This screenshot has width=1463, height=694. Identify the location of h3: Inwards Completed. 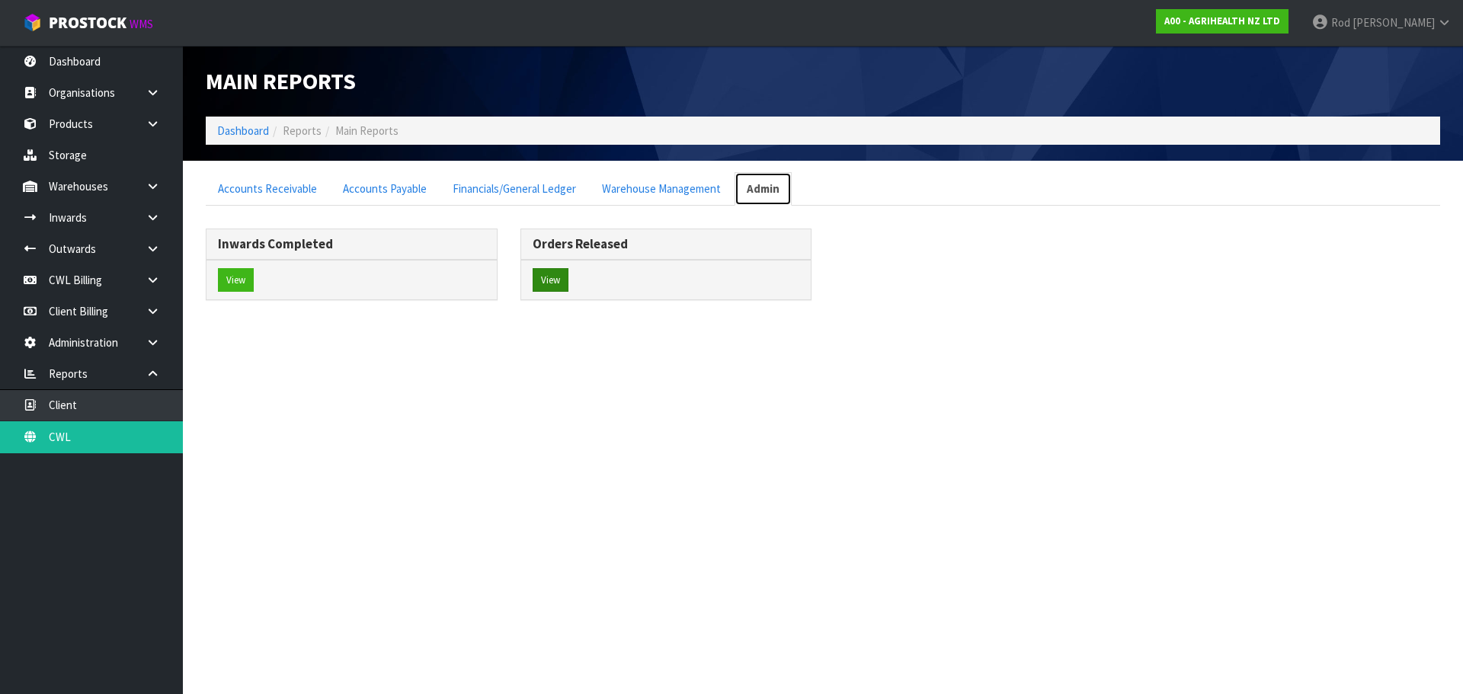
(351, 244).